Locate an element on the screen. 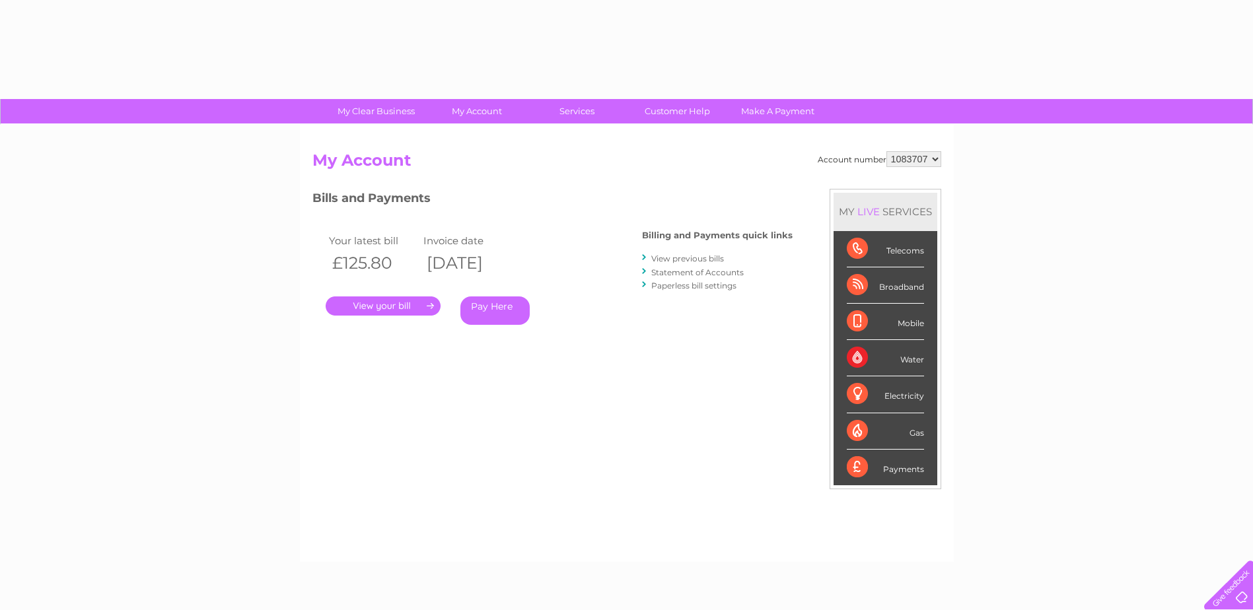 The image size is (1253, 610). div: Telecoms is located at coordinates (885, 249).